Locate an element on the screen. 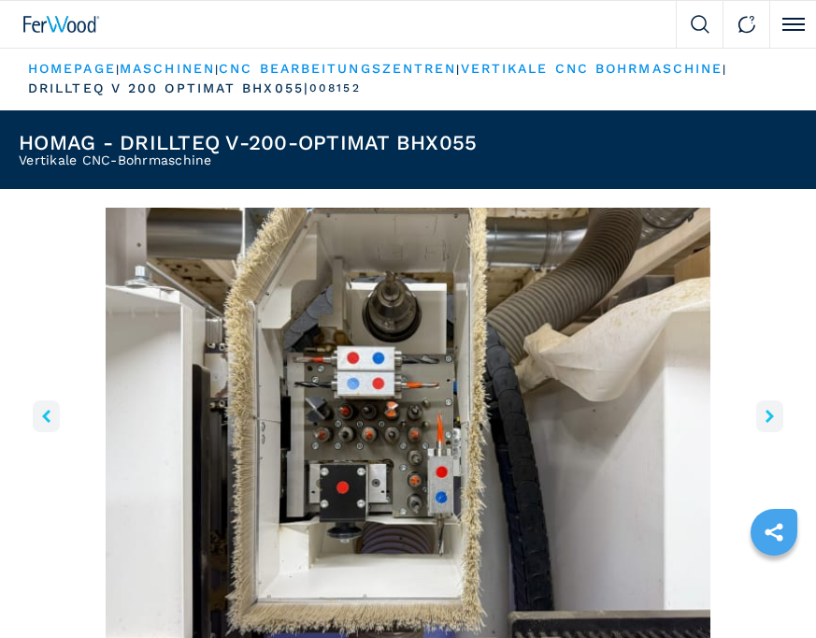  button: Click to toggle menu is located at coordinates (793, 24).